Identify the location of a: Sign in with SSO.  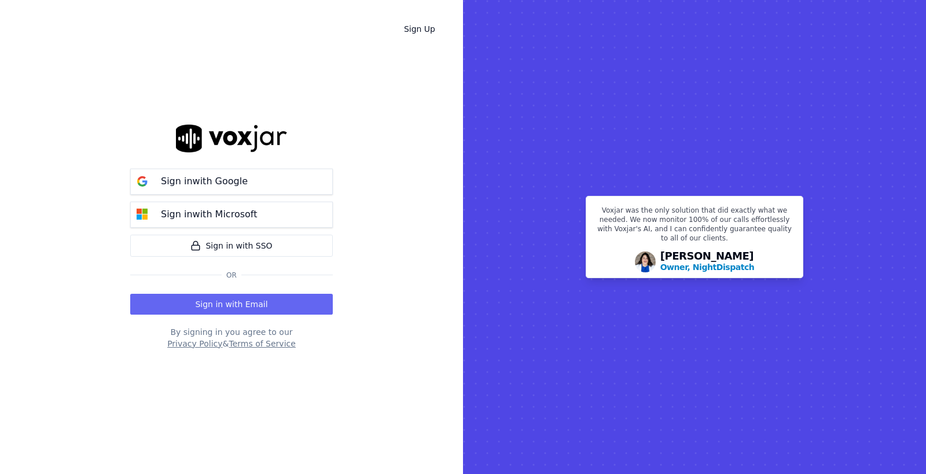
(232, 245).